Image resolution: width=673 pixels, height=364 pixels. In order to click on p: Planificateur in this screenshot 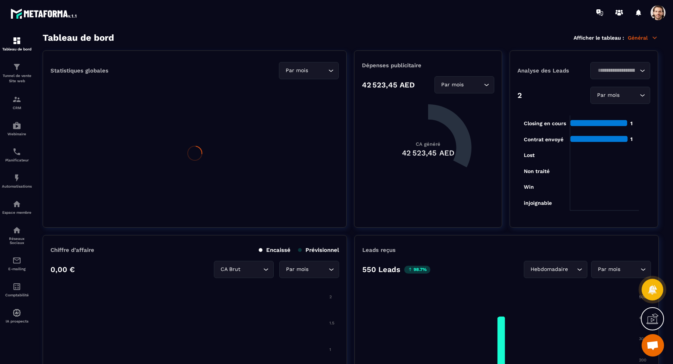, I will do `click(17, 160)`.